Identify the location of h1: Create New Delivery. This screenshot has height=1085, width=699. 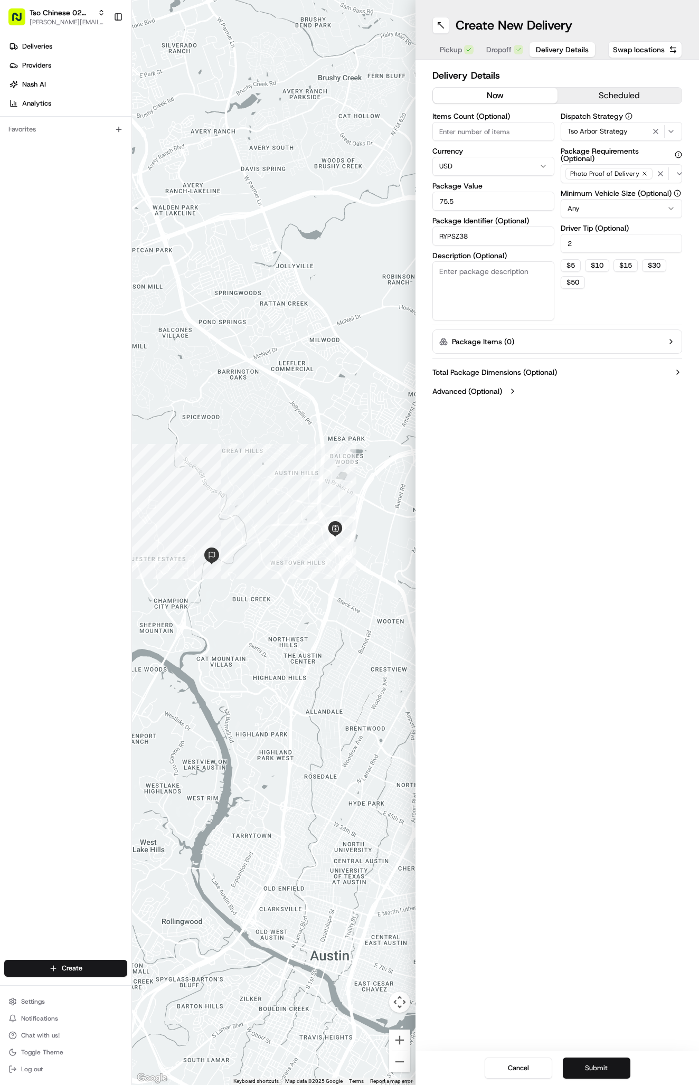
(514, 25).